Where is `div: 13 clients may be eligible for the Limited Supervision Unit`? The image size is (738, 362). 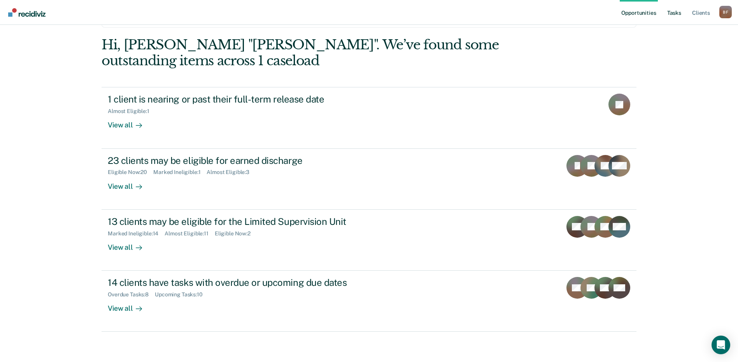 div: 13 clients may be eligible for the Limited Supervision Unit is located at coordinates (244, 222).